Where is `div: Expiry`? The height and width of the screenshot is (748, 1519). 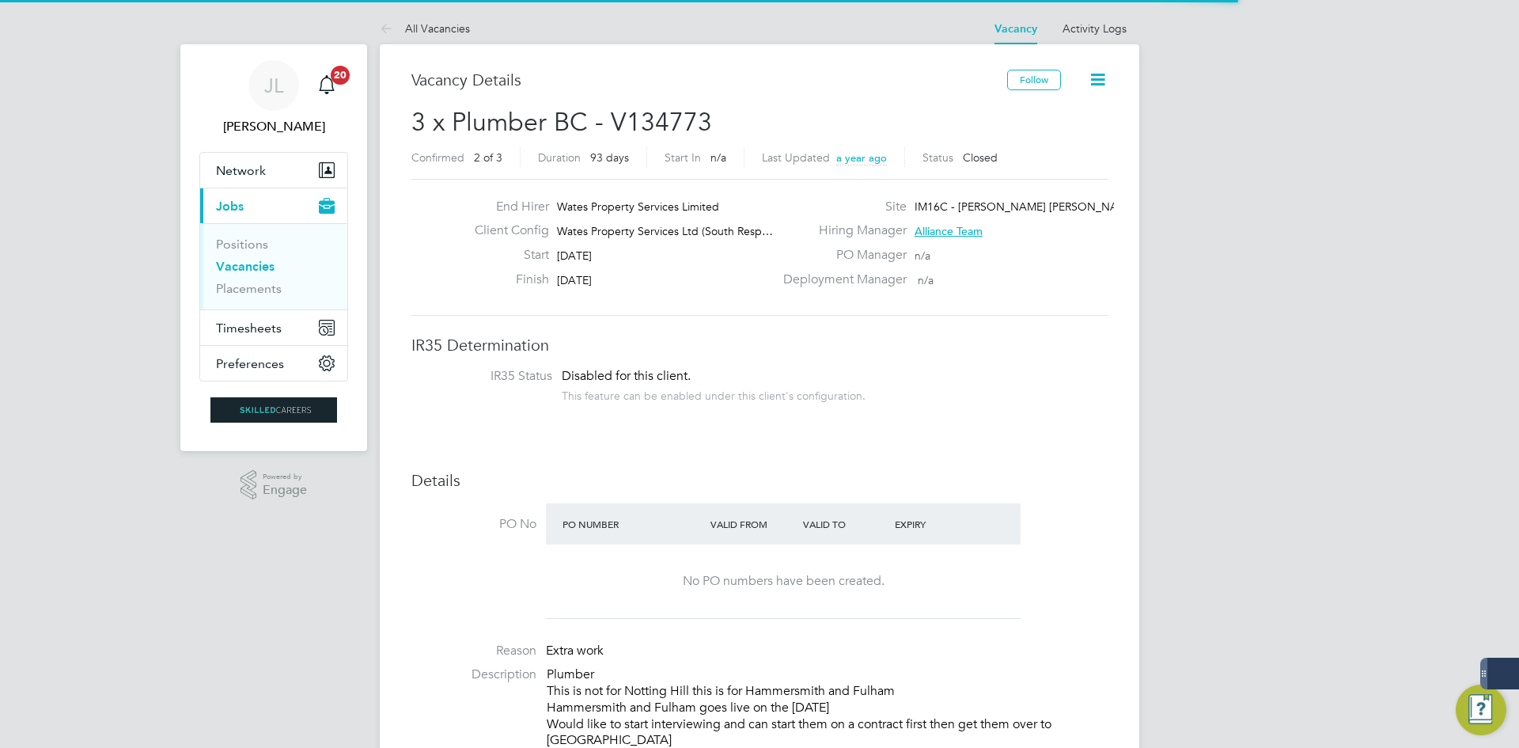
div: Expiry is located at coordinates (937, 524).